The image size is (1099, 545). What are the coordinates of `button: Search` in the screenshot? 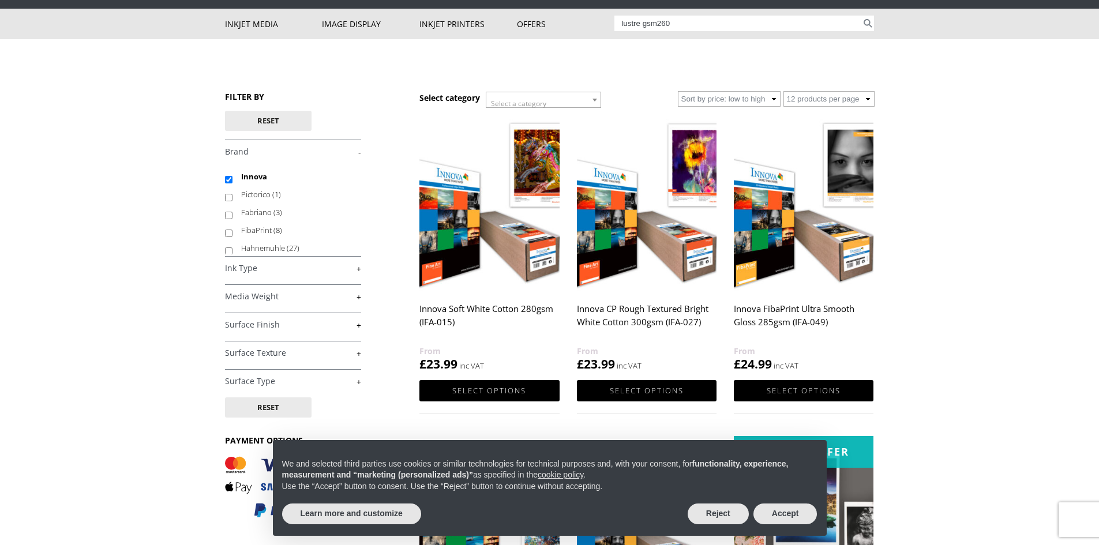 It's located at (867, 23).